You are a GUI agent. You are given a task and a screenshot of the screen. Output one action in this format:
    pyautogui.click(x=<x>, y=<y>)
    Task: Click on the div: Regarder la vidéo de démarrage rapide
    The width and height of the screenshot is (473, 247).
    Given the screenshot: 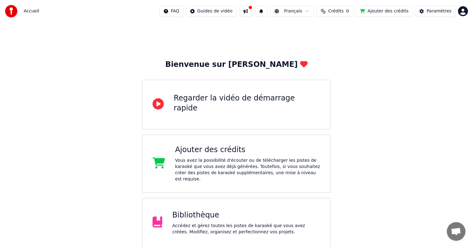 What is the action you would take?
    pyautogui.click(x=247, y=103)
    